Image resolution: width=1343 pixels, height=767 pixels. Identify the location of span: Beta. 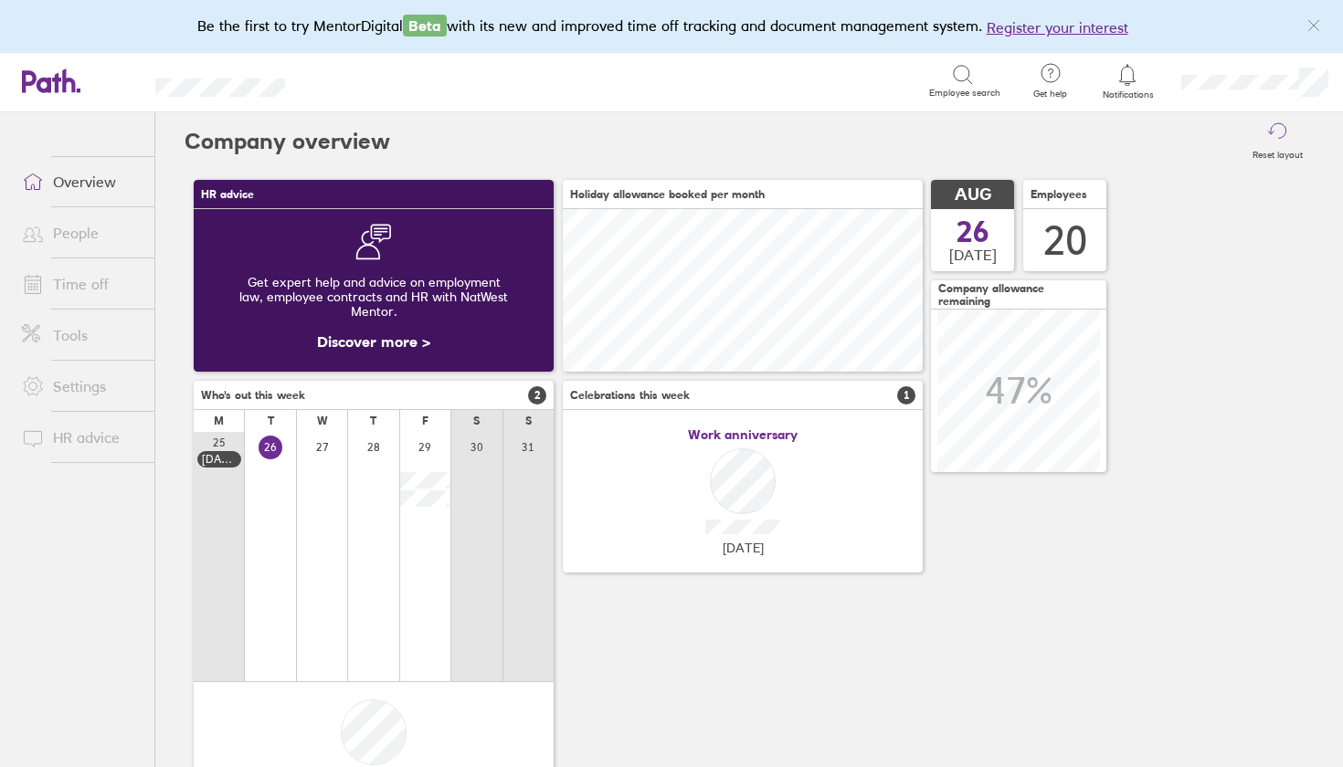
(425, 26).